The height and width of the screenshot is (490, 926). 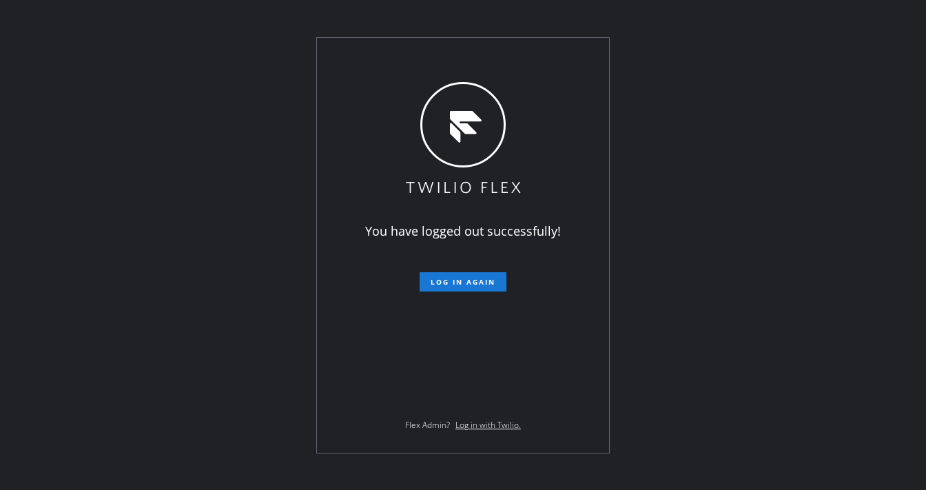 What do you see at coordinates (463, 282) in the screenshot?
I see `button: Log in again` at bounding box center [463, 282].